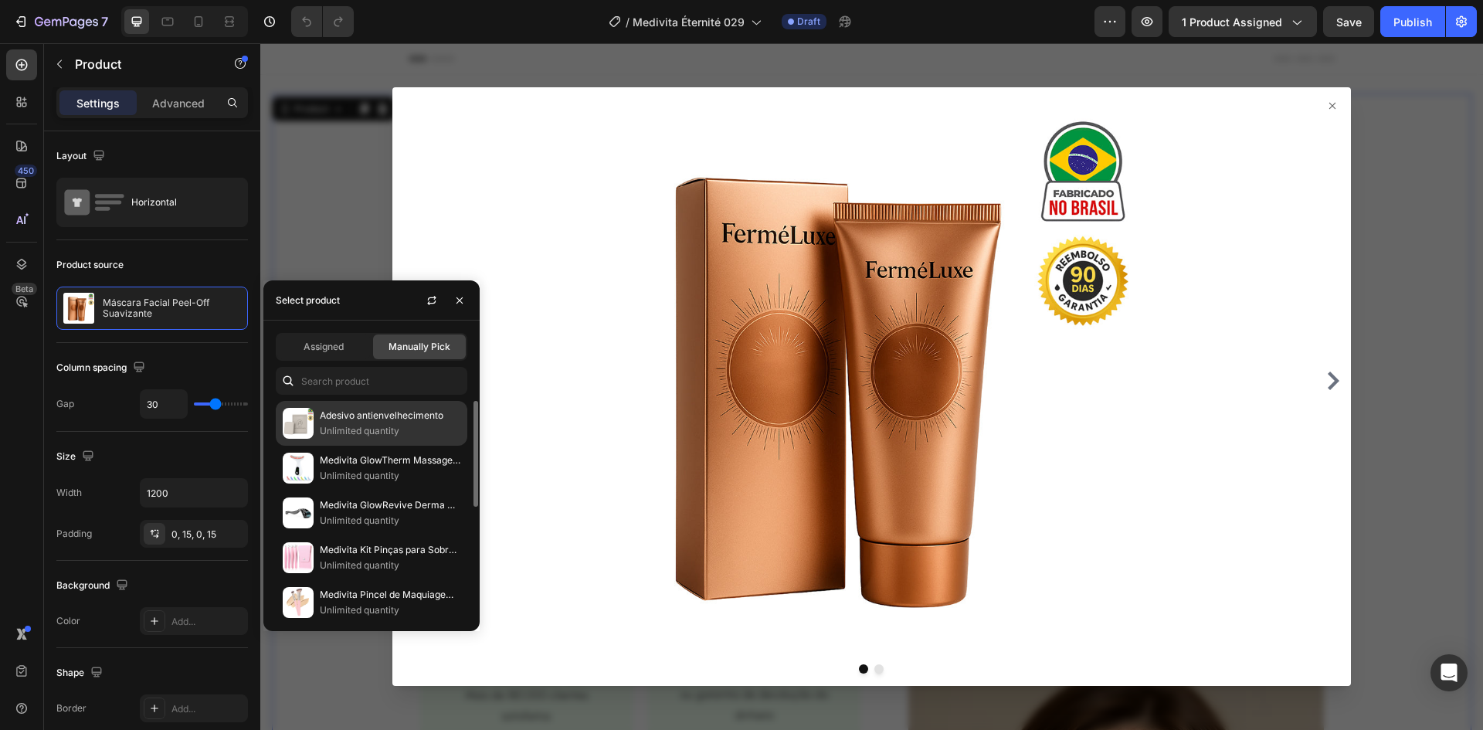 This screenshot has width=1483, height=730. What do you see at coordinates (93, 586) in the screenshot?
I see `div: Background` at bounding box center [93, 586].